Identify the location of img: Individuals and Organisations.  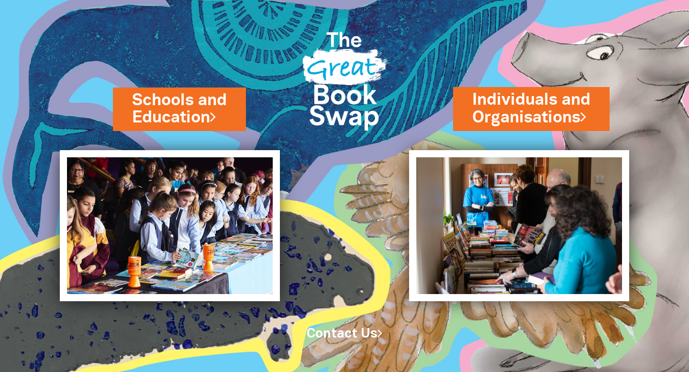
(519, 226).